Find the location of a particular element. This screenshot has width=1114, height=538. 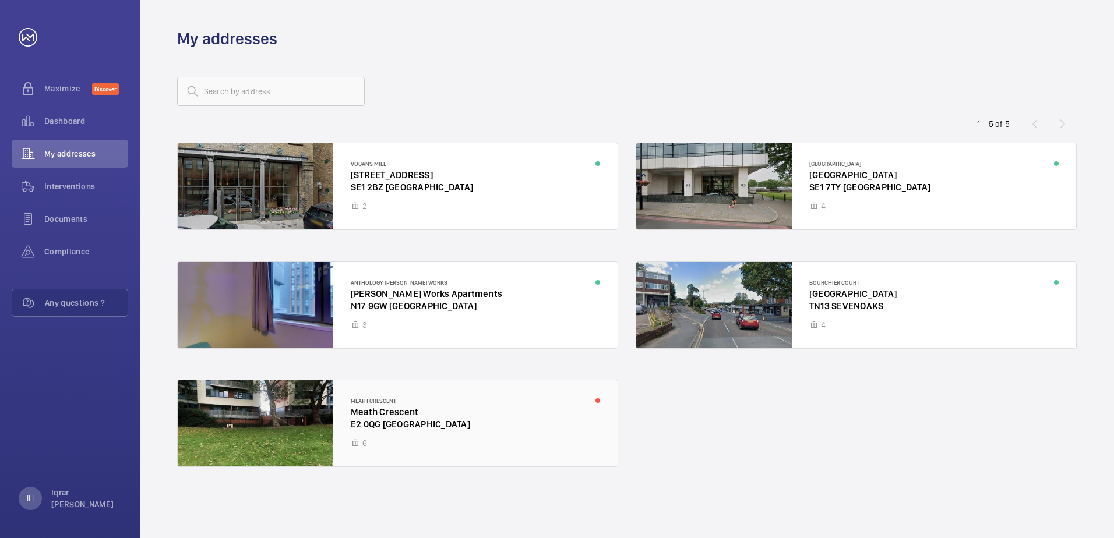

span: My addresses is located at coordinates (86, 154).